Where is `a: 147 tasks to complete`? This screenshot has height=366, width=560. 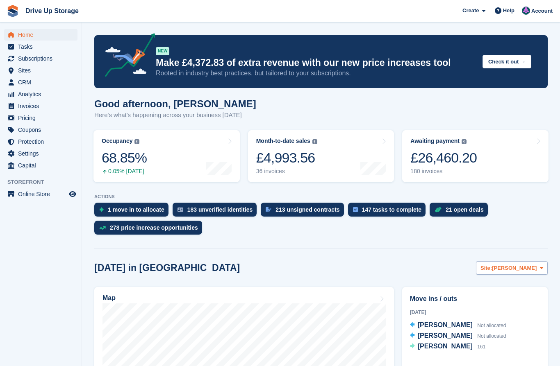 a: 147 tasks to complete is located at coordinates (389, 212).